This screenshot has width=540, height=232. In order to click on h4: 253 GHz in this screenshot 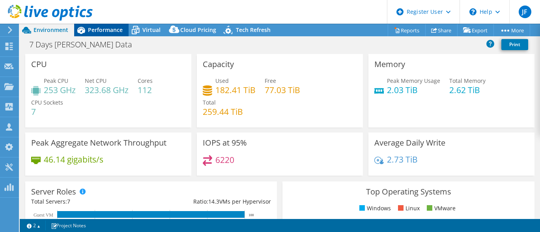, I will do `click(60, 90)`.